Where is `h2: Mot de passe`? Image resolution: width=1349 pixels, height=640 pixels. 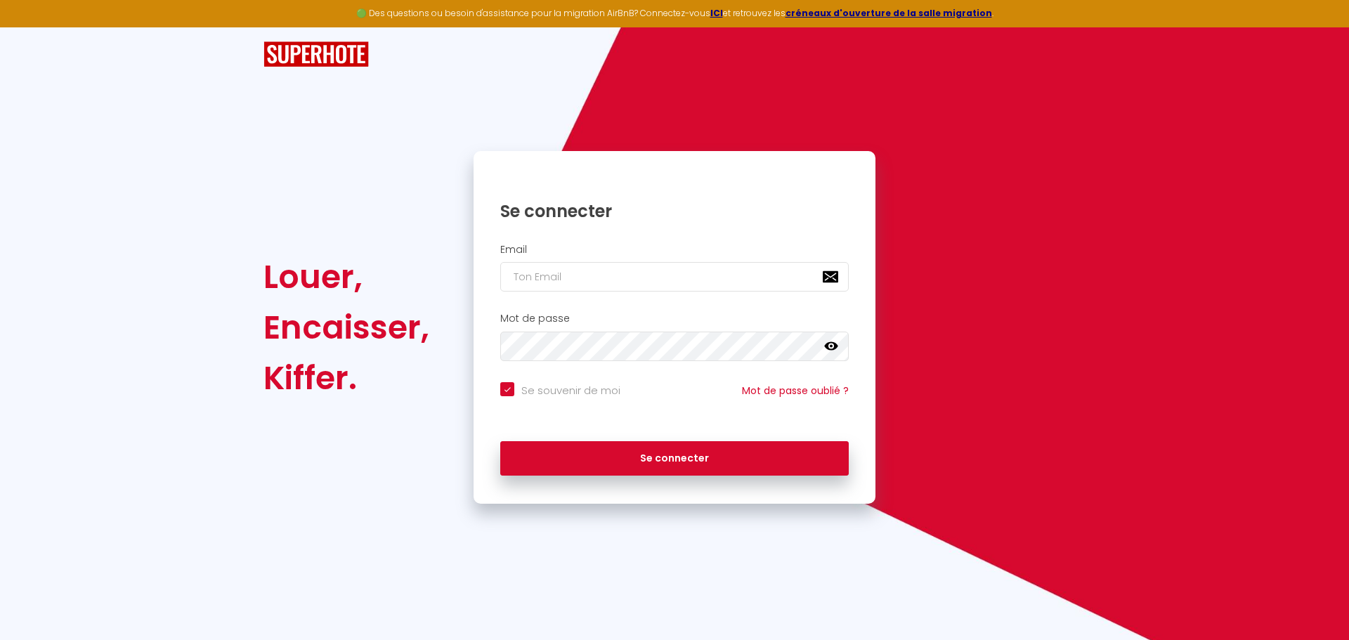 h2: Mot de passe is located at coordinates (675, 318).